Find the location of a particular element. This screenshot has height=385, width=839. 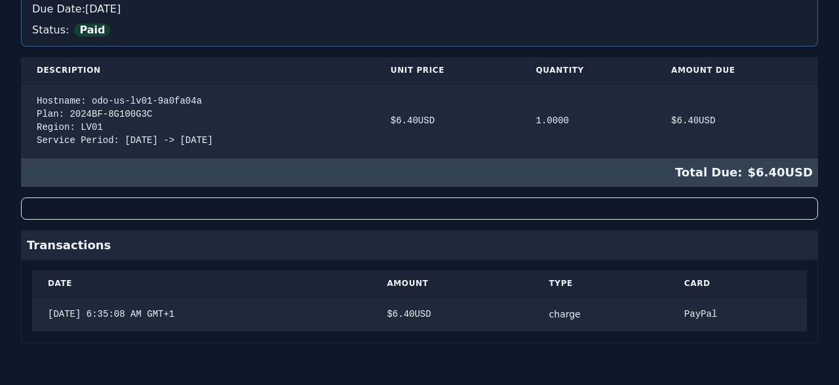

th: Date is located at coordinates (201, 283).